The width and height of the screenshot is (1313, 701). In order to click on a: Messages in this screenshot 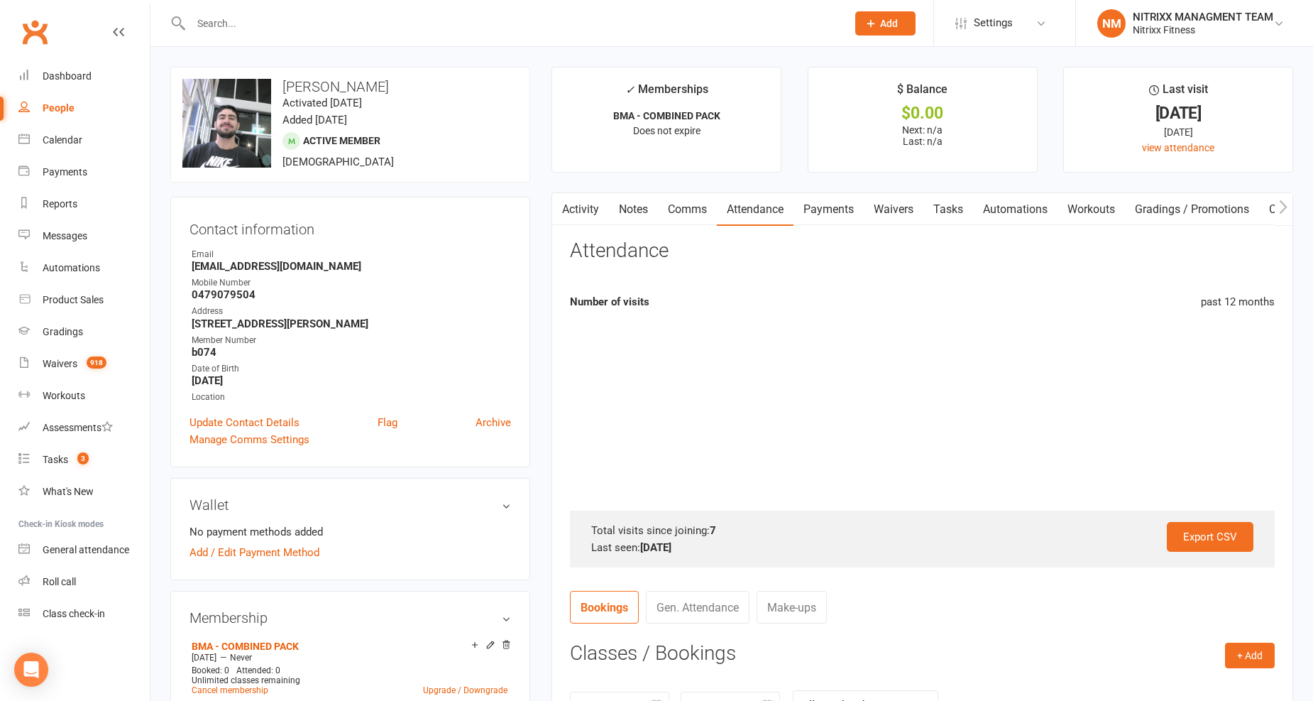, I will do `click(84, 236)`.